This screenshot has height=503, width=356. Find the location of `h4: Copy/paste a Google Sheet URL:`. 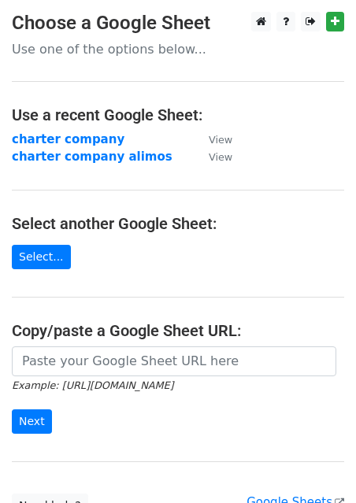

h4: Copy/paste a Google Sheet URL: is located at coordinates (178, 331).